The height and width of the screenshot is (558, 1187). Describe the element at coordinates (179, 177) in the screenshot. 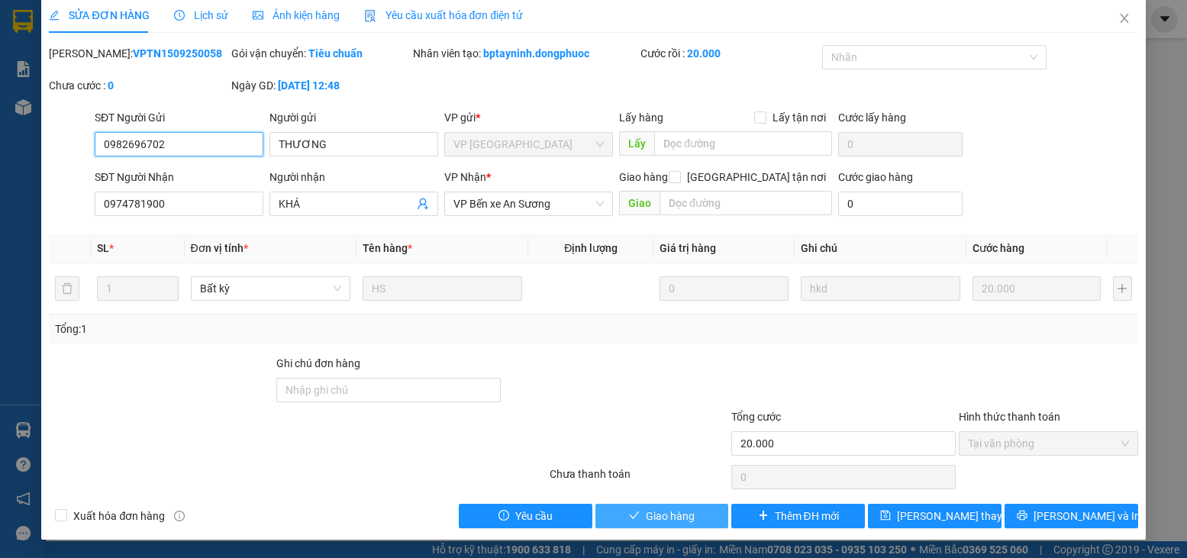

I see `div: SĐT Người Nhận` at that location.